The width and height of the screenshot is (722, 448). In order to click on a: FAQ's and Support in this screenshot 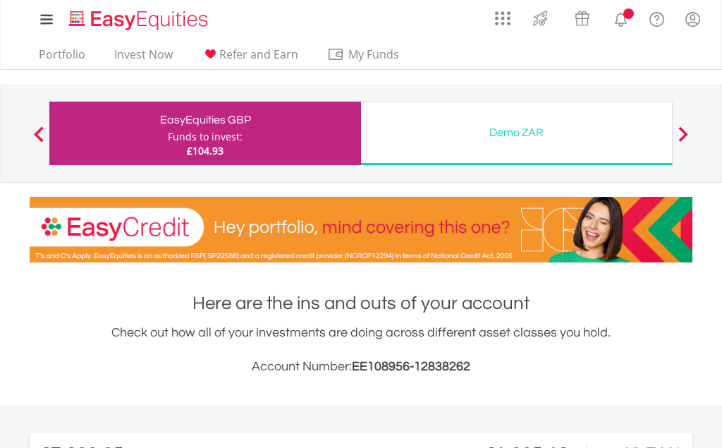, I will do `click(656, 18)`.